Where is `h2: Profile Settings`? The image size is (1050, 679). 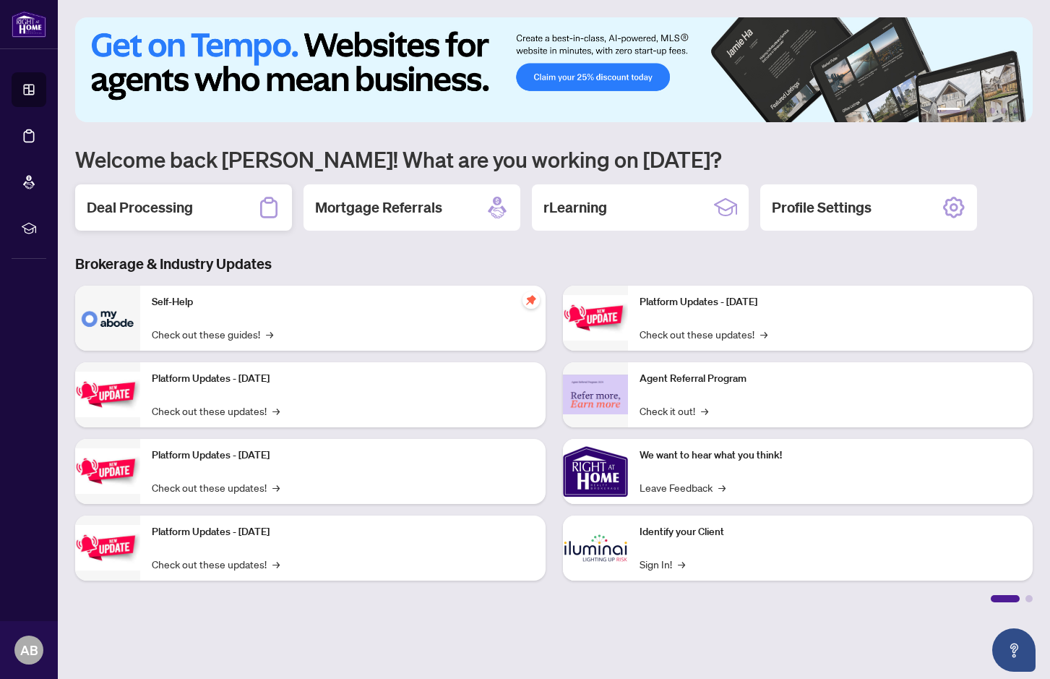 h2: Profile Settings is located at coordinates (822, 207).